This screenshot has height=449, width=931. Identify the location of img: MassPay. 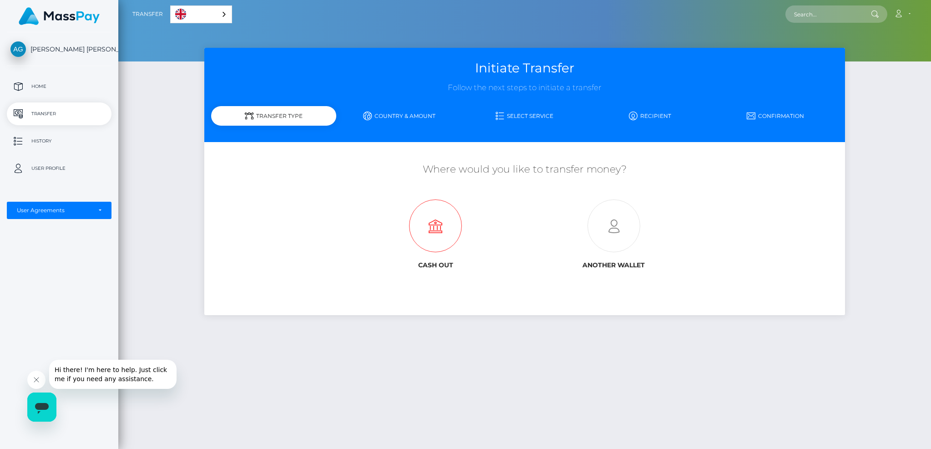
(59, 16).